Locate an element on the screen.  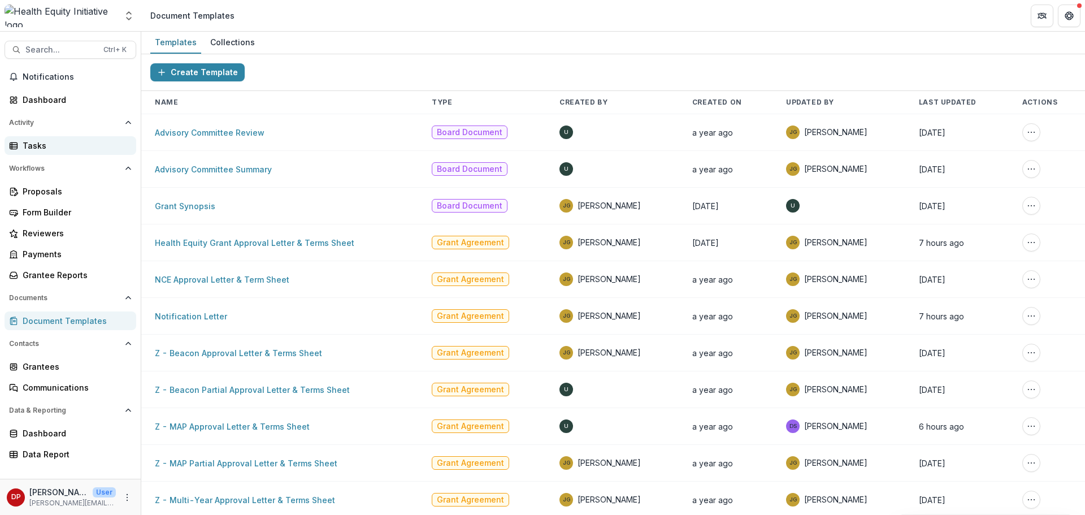
nav: breadcrumb is located at coordinates (192, 15).